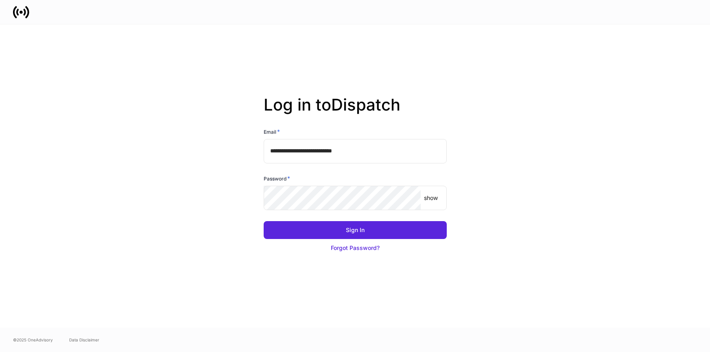  I want to click on h2: Log in to Dispatch, so click(355, 111).